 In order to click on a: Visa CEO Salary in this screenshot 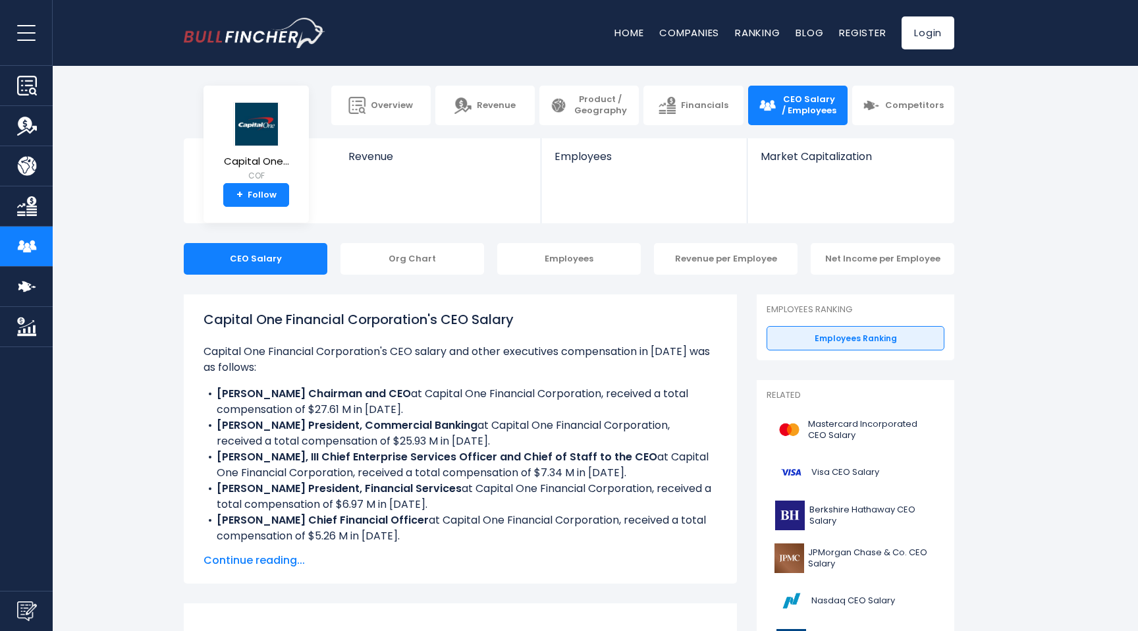, I will do `click(856, 472)`.